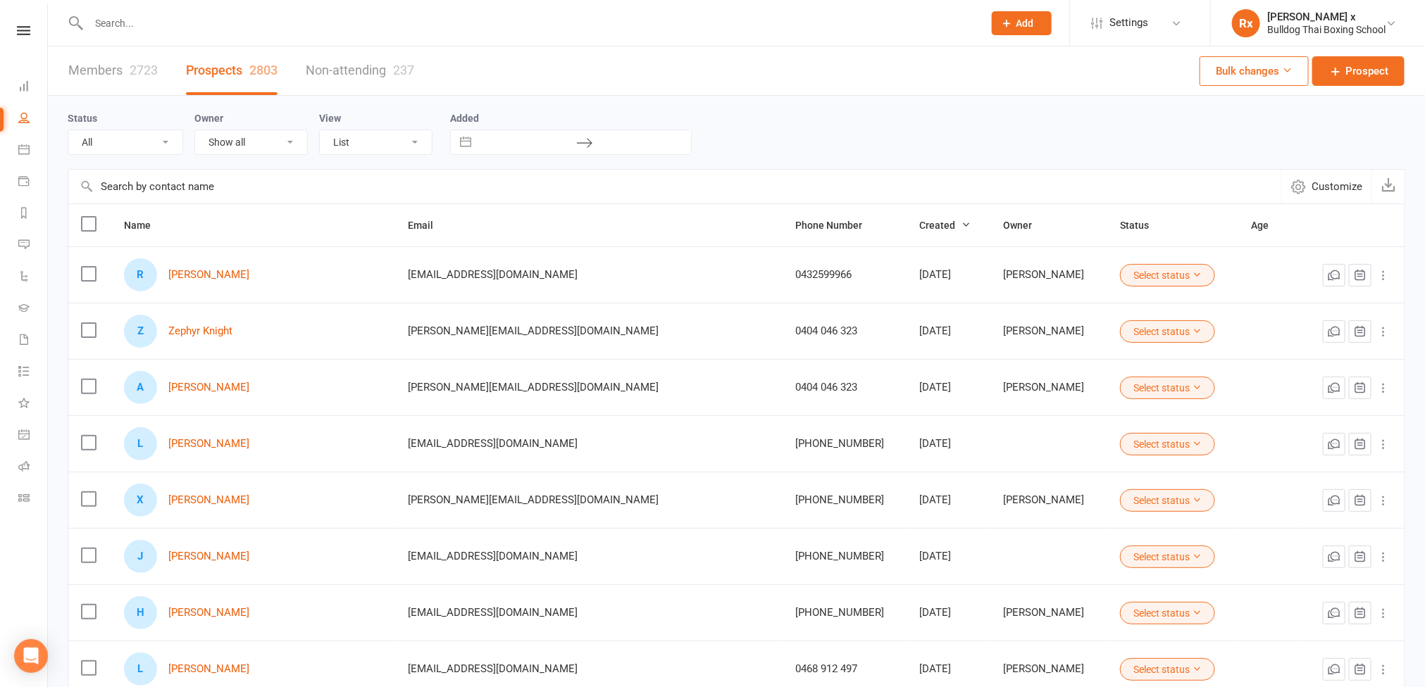 This screenshot has height=687, width=1425. Describe the element at coordinates (140, 556) in the screenshot. I see `div: Juan` at that location.